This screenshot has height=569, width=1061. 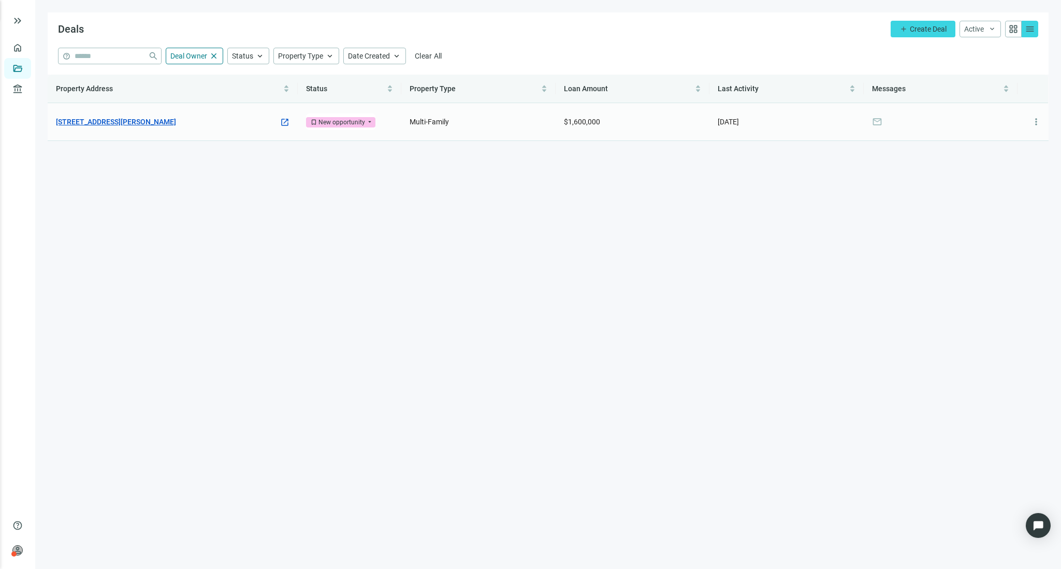 I want to click on span: Last Activity, so click(x=738, y=89).